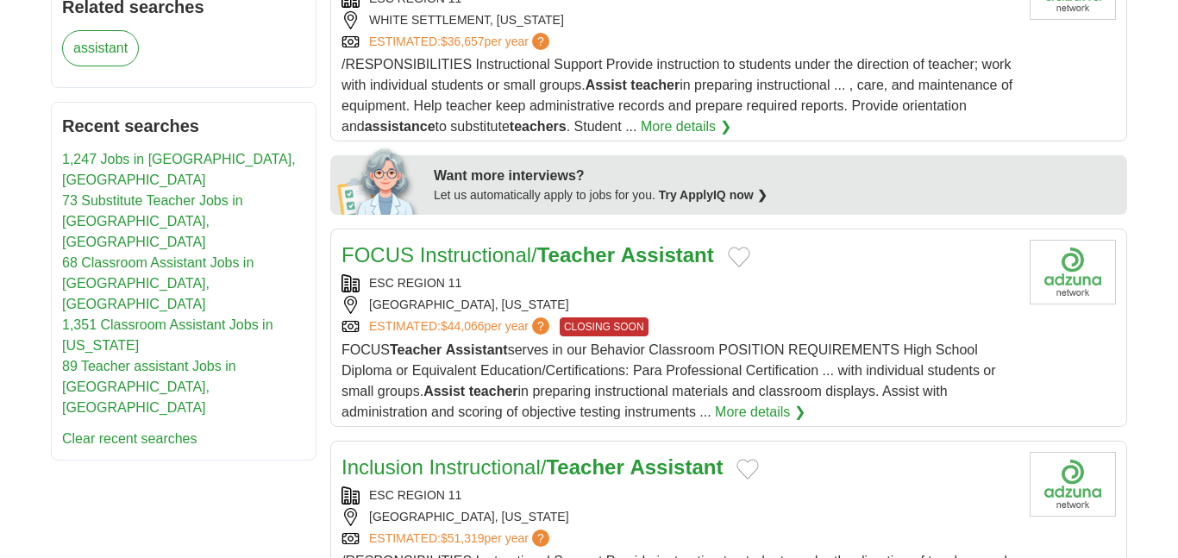 This screenshot has width=1178, height=558. I want to click on span: CLOSING SOON, so click(604, 327).